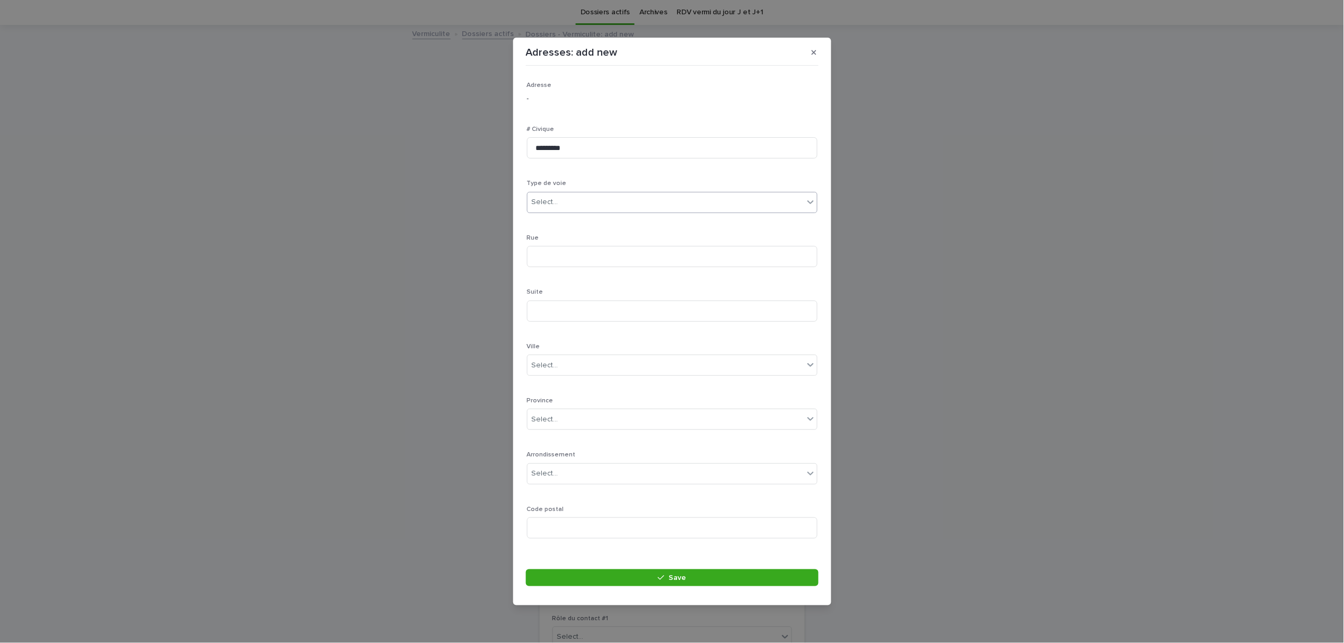 The height and width of the screenshot is (643, 1344). Describe the element at coordinates (672, 578) in the screenshot. I see `button: Save` at that location.